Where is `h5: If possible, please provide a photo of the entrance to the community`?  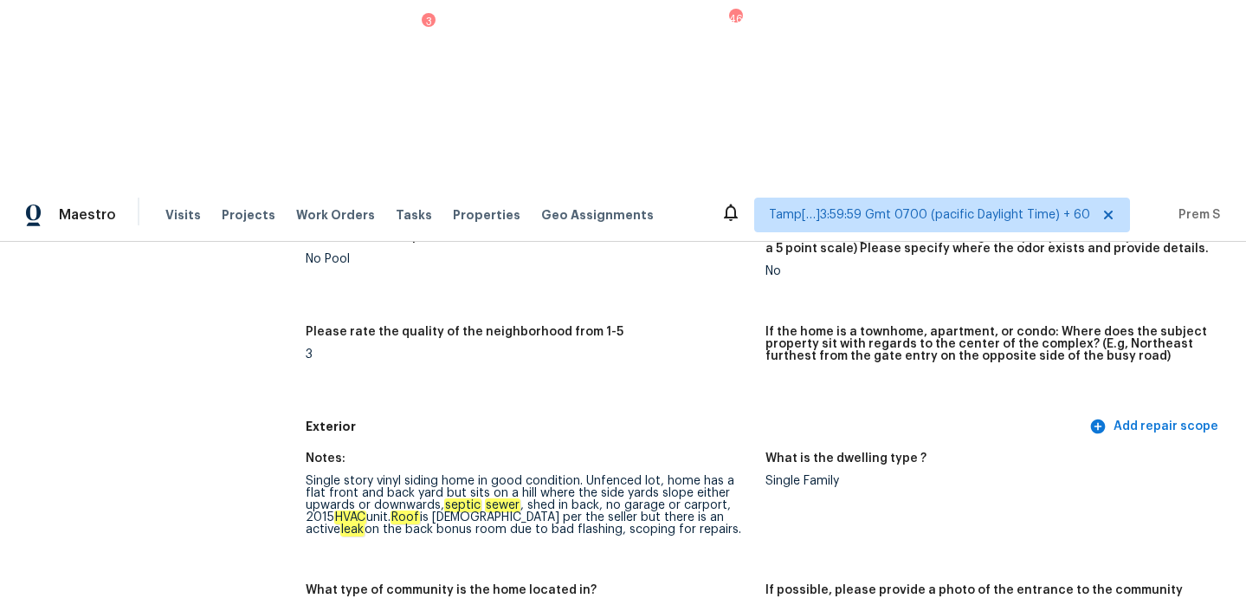
h5: If possible, please provide a photo of the entrance to the community is located at coordinates (974, 590).